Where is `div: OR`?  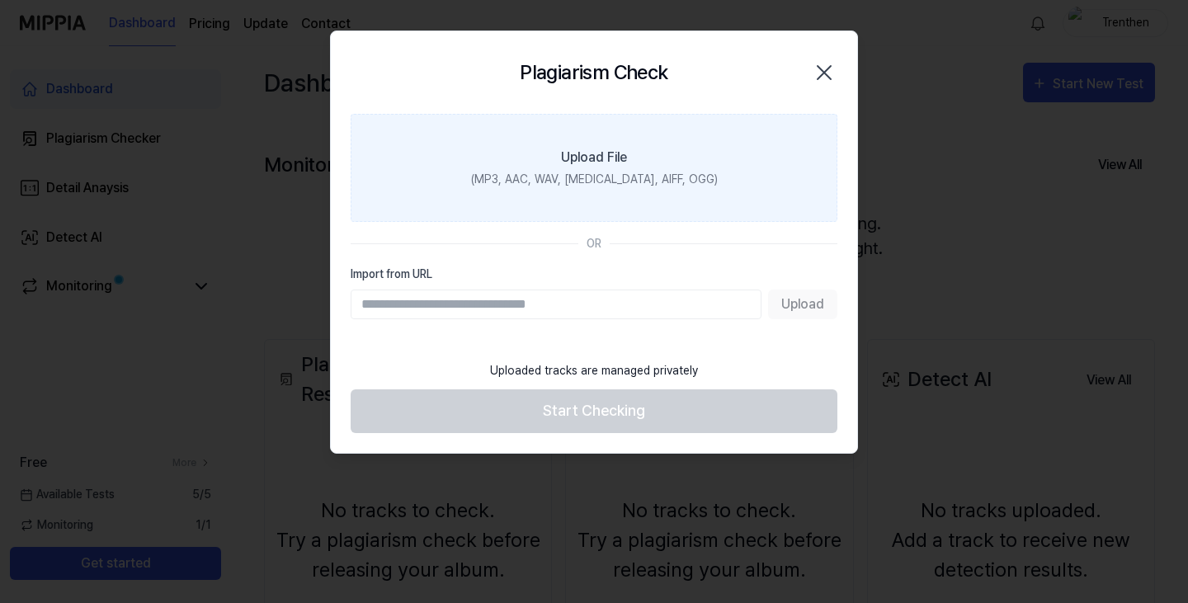
div: OR is located at coordinates (594, 243).